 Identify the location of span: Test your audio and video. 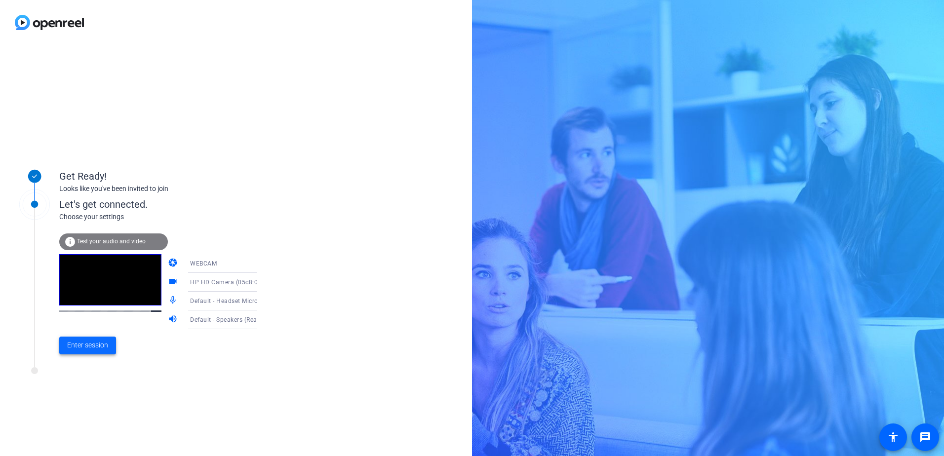
(111, 242).